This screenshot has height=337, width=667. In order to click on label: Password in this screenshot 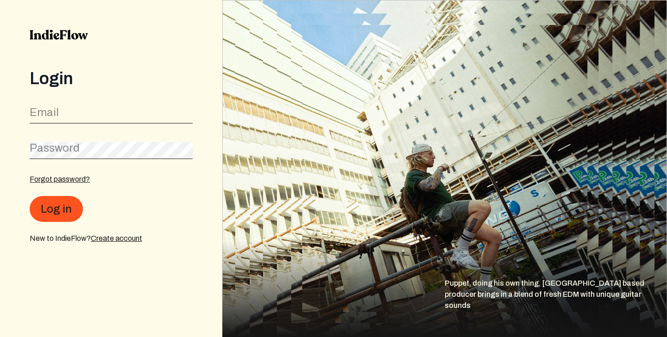, I will do `click(55, 148)`.